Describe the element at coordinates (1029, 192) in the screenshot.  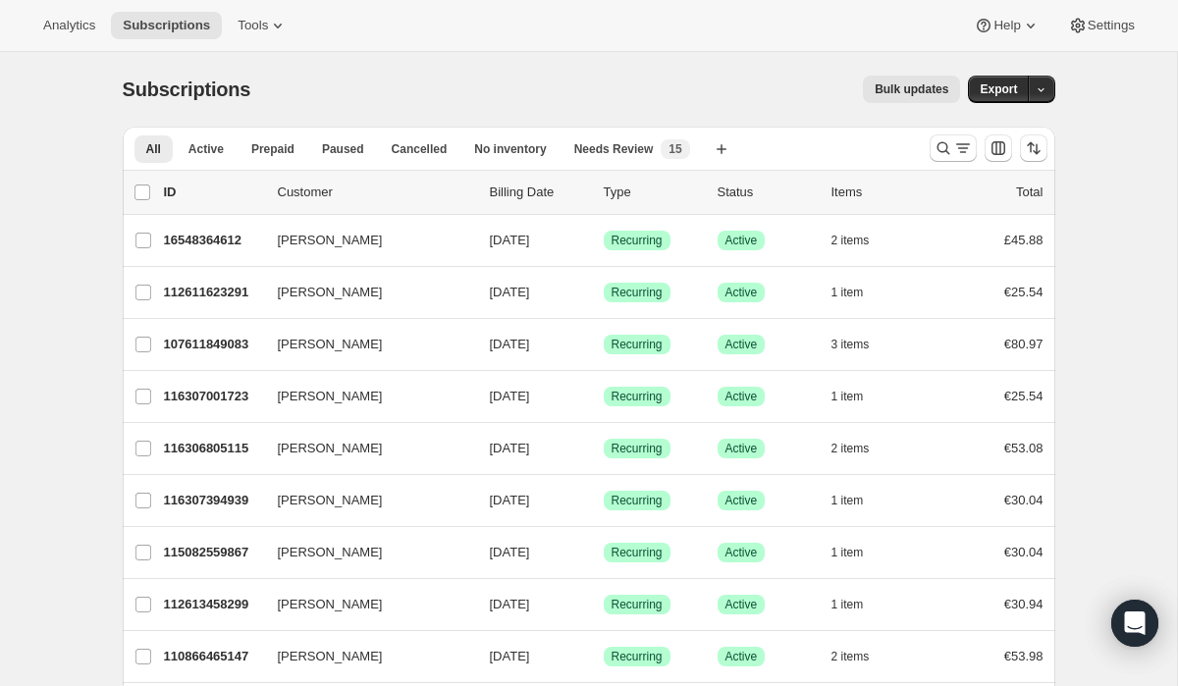
I see `p: Total` at that location.